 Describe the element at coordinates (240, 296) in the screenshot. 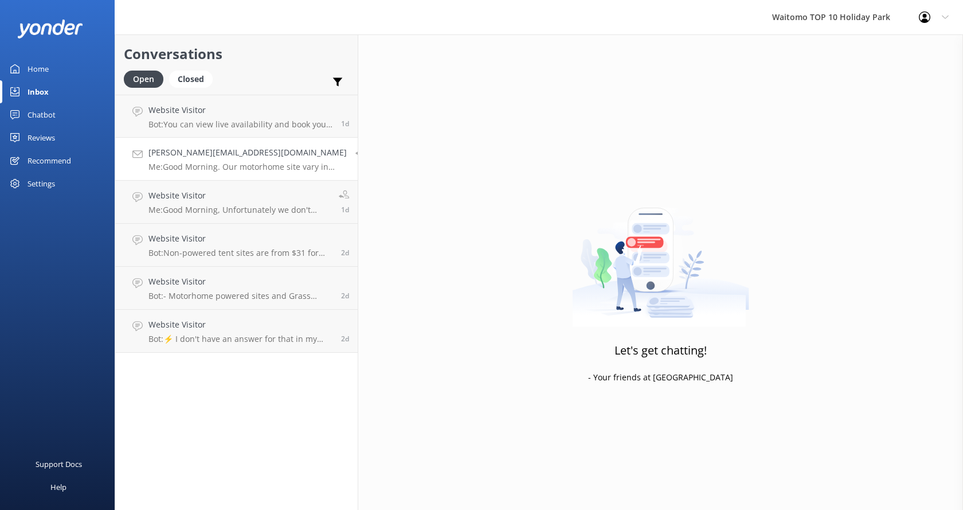

I see `p: Bot: - Motorhome powered sites and Grass powered sites are $64 for 2 people per night. - Premium ...` at that location.